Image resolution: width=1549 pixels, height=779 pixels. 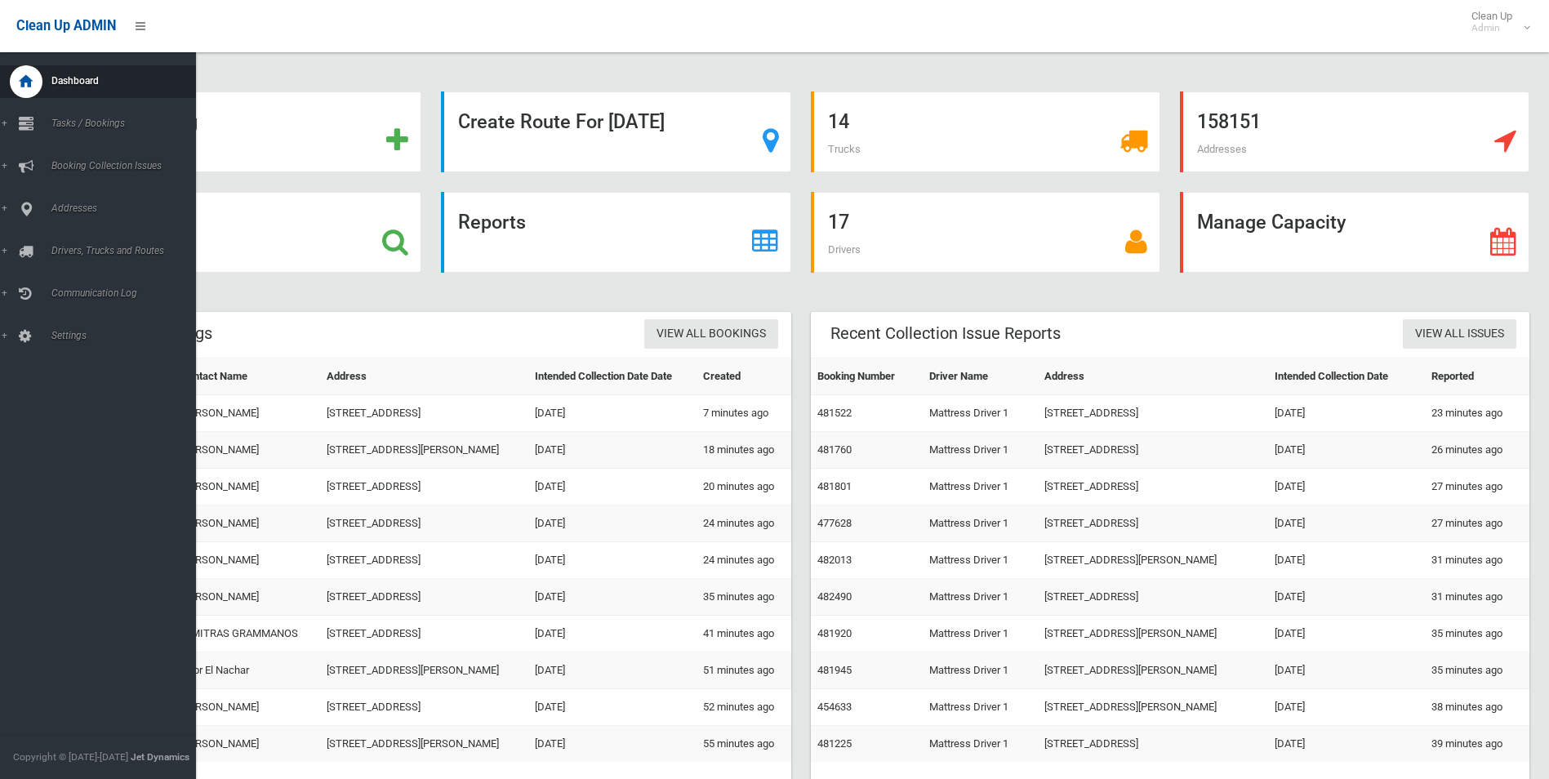 What do you see at coordinates (835, 670) in the screenshot?
I see `a: 481945` at bounding box center [835, 670].